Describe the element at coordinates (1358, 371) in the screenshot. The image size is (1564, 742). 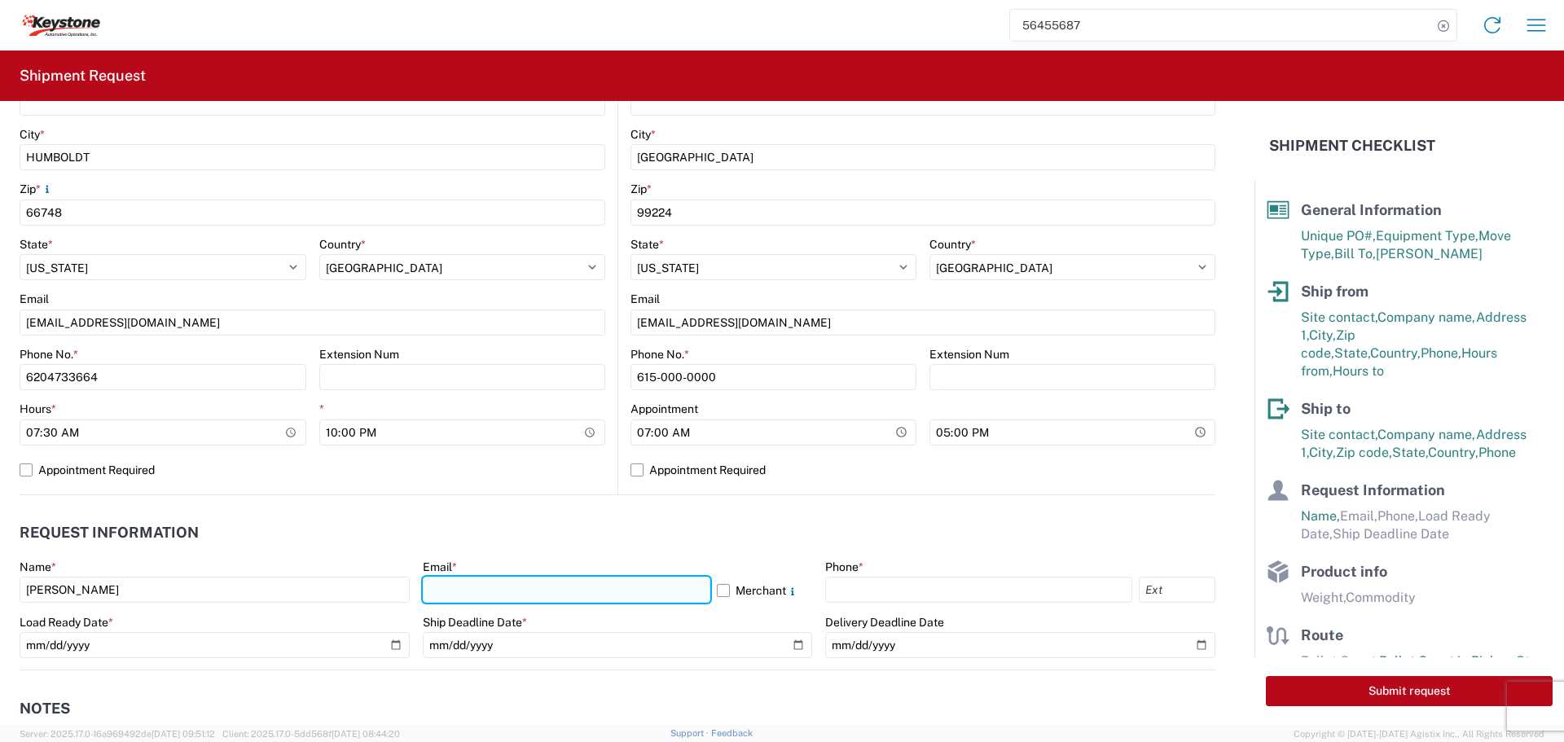
I see `span: Hours to` at that location.